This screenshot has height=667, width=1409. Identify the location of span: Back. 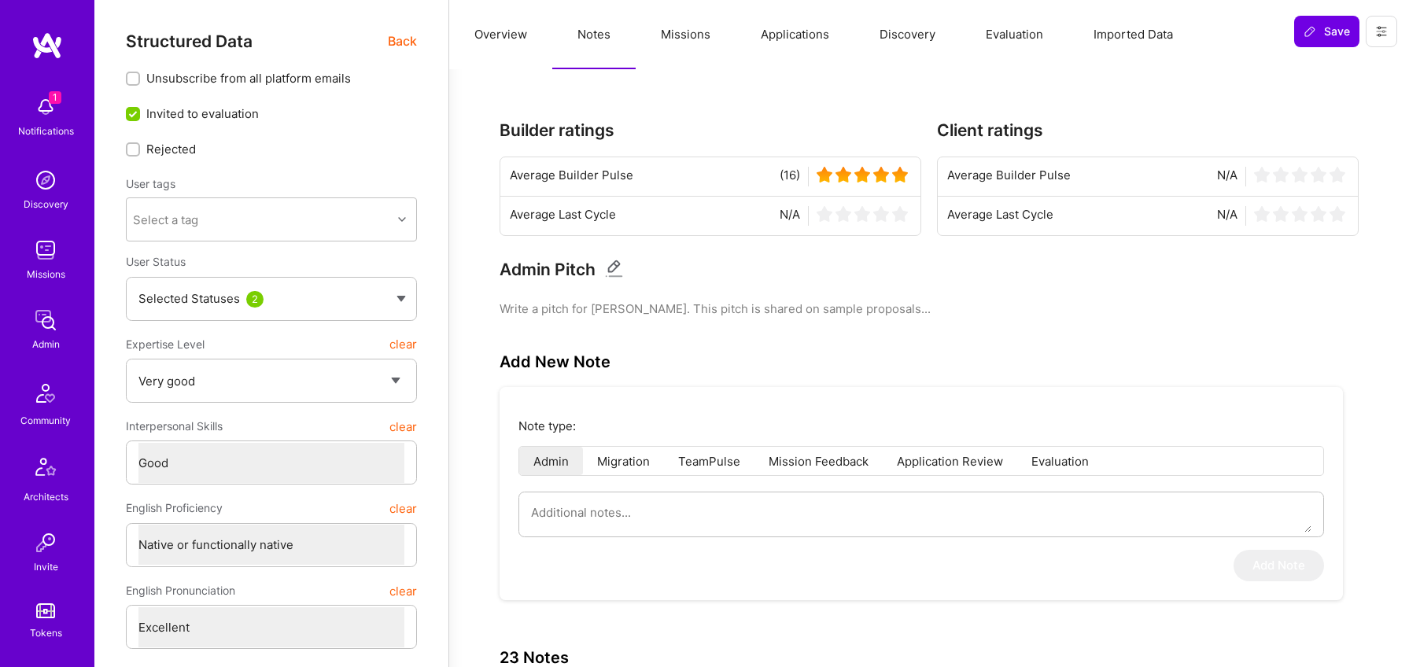
(402, 41).